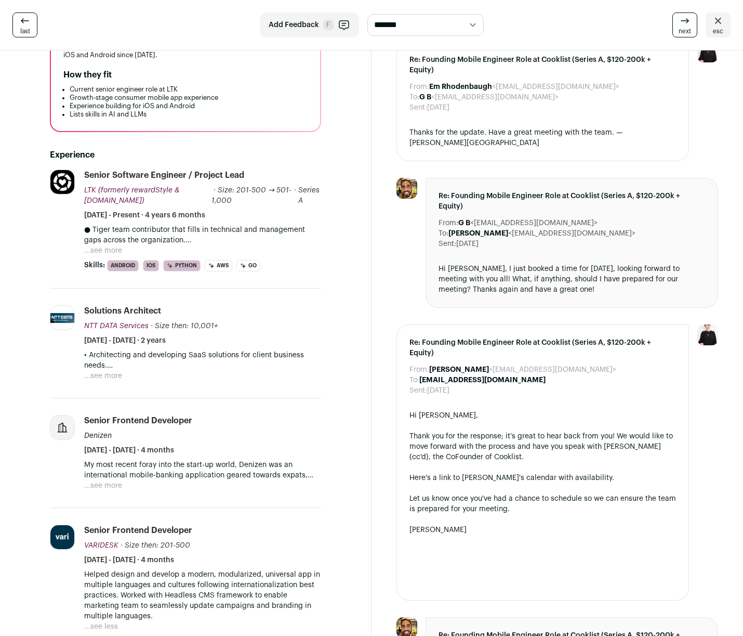  Describe the element at coordinates (461, 87) in the screenshot. I see `b: Em Rhodenbaugh` at that location.